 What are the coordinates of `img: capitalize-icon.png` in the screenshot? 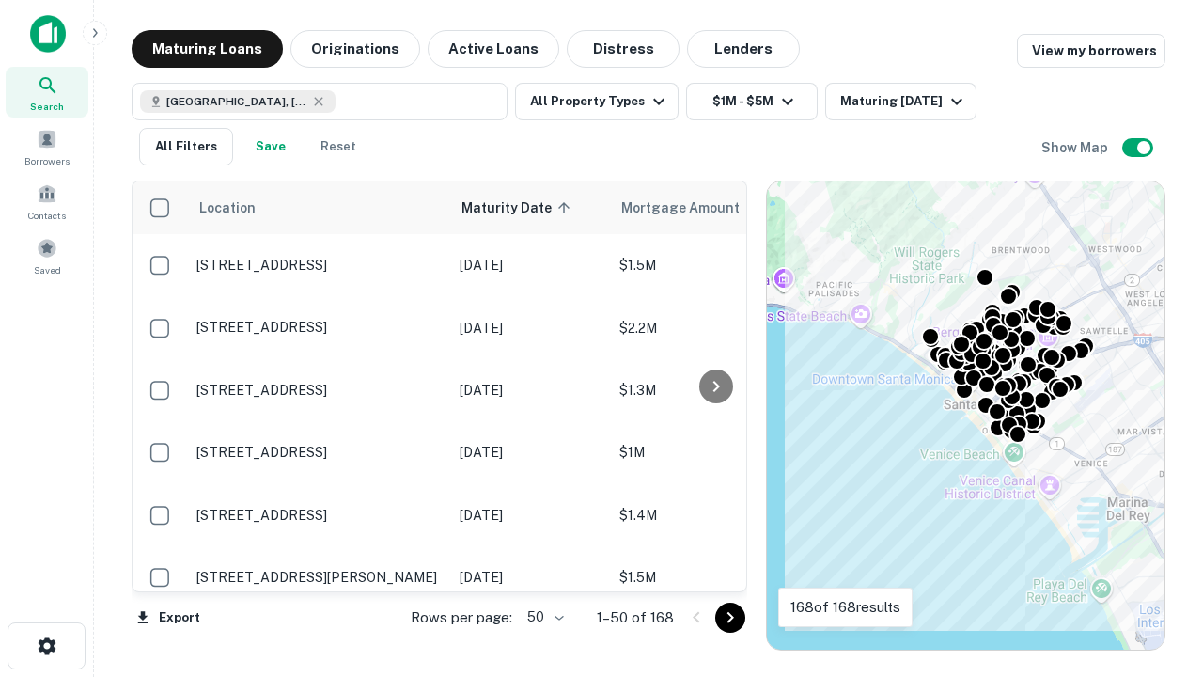 It's located at (48, 34).